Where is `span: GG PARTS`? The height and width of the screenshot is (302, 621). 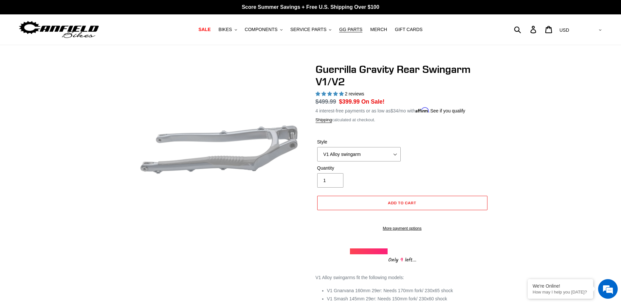 span: GG PARTS is located at coordinates (350, 29).